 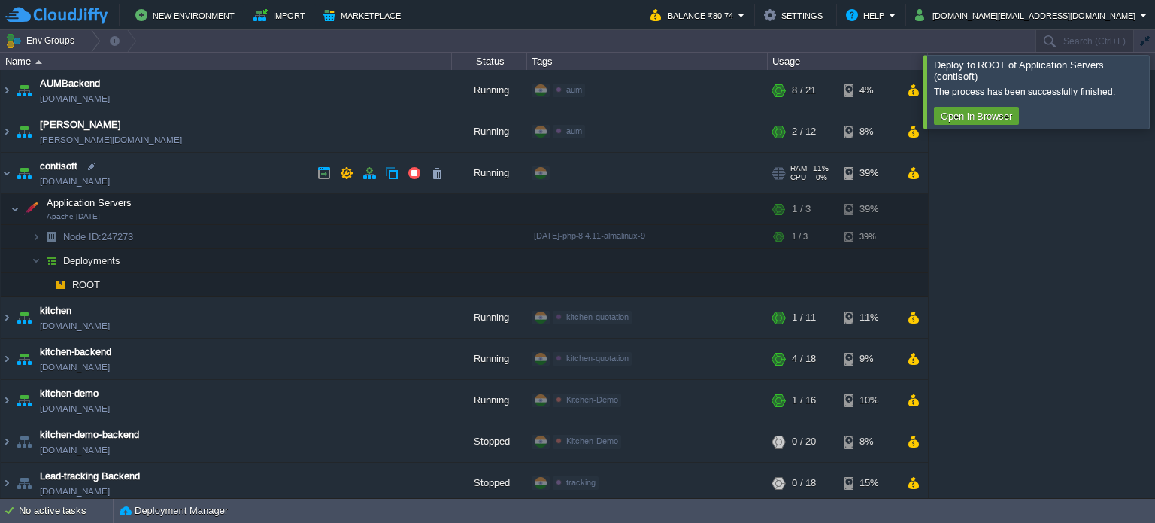 I want to click on div: 10%, so click(x=869, y=400).